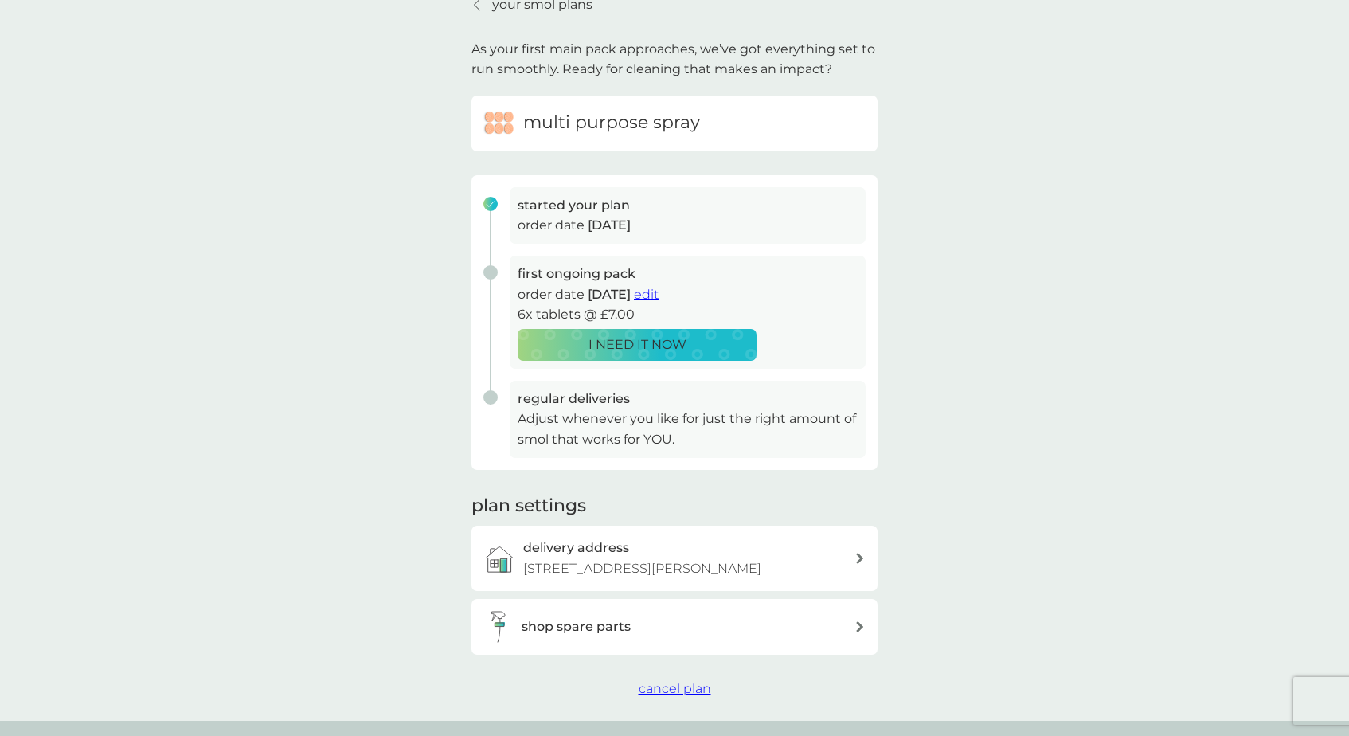  What do you see at coordinates (646, 295) in the screenshot?
I see `button: edit` at bounding box center [646, 295].